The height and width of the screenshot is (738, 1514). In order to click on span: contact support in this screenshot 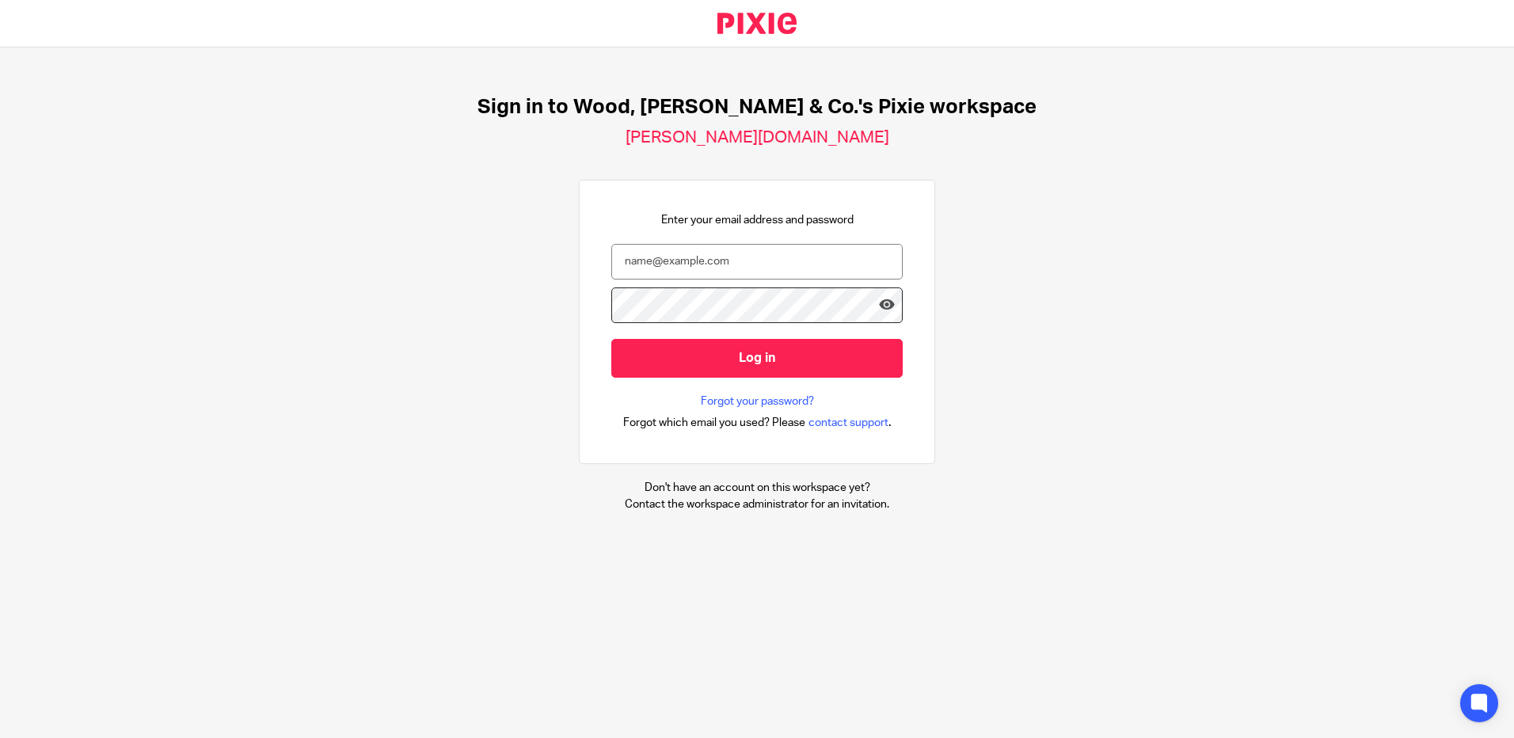, I will do `click(848, 423)`.